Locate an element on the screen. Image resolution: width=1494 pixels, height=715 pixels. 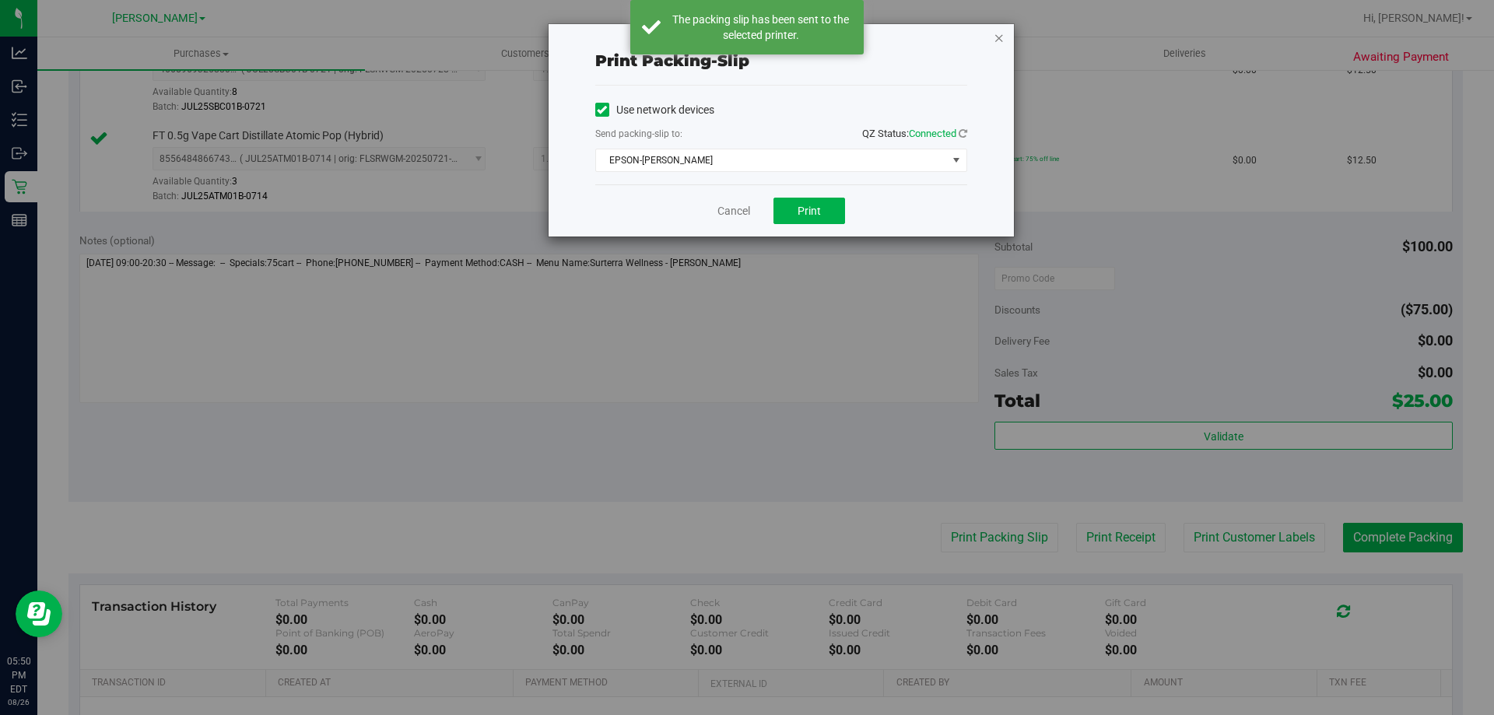
div: The packing slip has been sent to the selected printer. is located at coordinates (760, 27).